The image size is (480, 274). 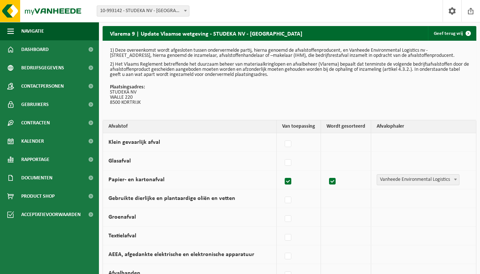 What do you see at coordinates (143, 11) in the screenshot?
I see `span: 10-993142 - STUDEKA NV - KORTRIJK` at bounding box center [143, 11].